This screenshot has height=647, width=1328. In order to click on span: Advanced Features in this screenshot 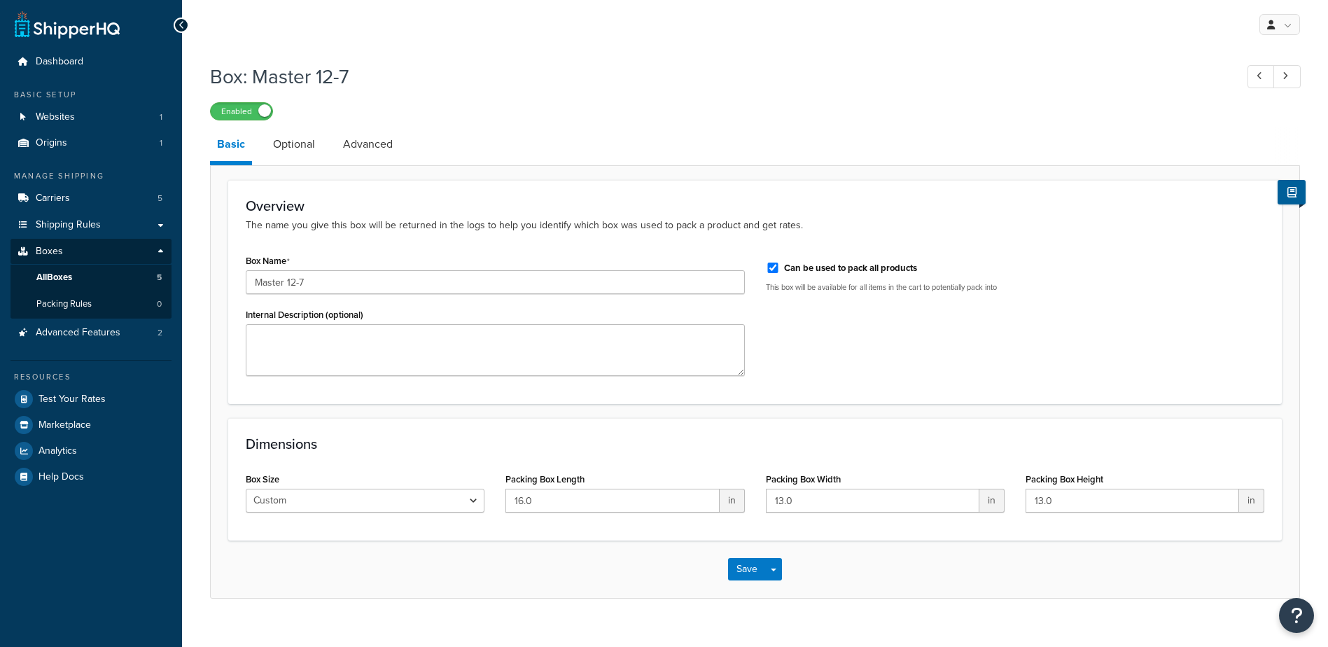, I will do `click(78, 333)`.